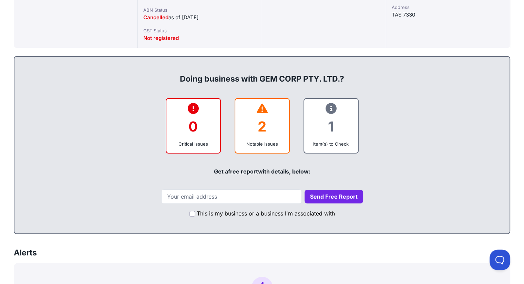  What do you see at coordinates (262, 127) in the screenshot?
I see `div: 2` at bounding box center [262, 127].